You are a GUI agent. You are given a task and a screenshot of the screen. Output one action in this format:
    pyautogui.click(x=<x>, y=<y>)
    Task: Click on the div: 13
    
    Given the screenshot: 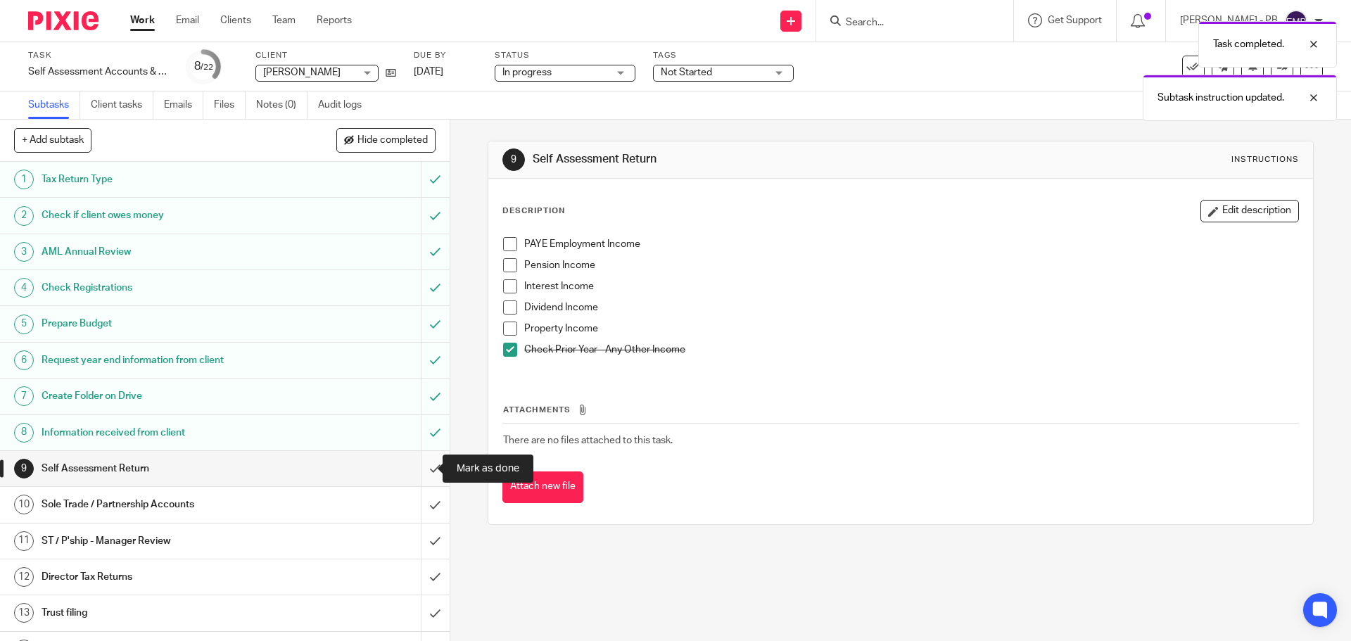 What is the action you would take?
    pyautogui.click(x=24, y=613)
    